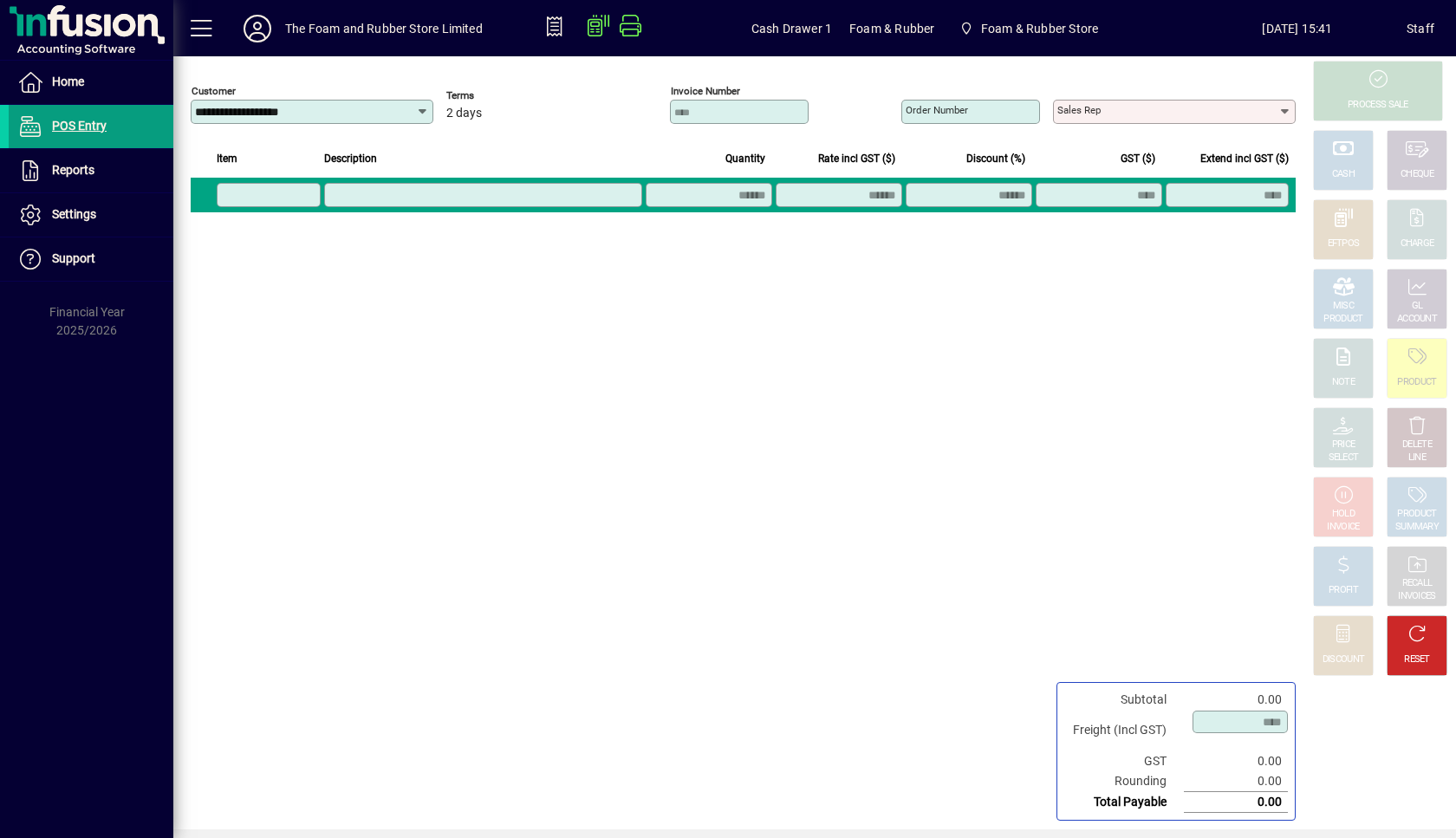  What do you see at coordinates (1343, 305) in the screenshot?
I see `div: MISC` at bounding box center [1343, 305].